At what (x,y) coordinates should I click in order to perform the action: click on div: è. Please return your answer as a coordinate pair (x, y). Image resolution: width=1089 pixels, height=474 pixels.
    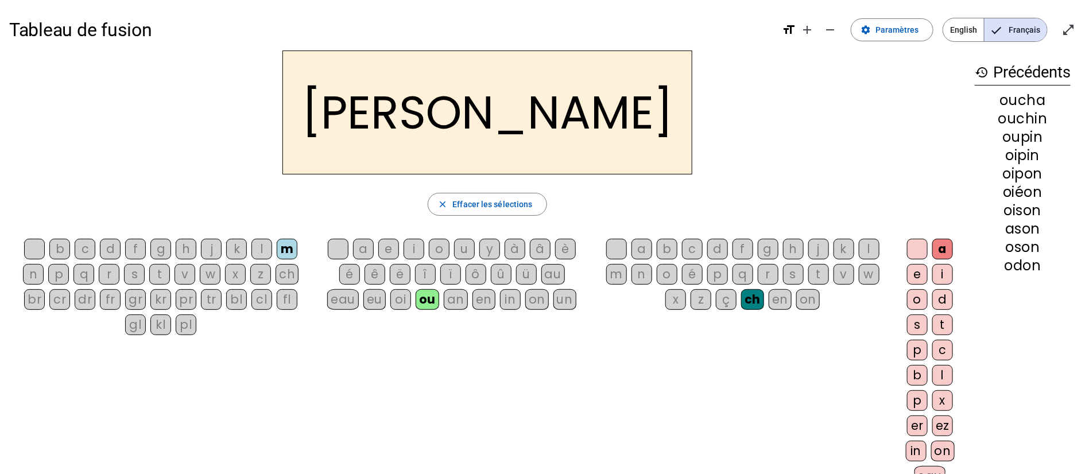
    Looking at the image, I should click on (566, 249).